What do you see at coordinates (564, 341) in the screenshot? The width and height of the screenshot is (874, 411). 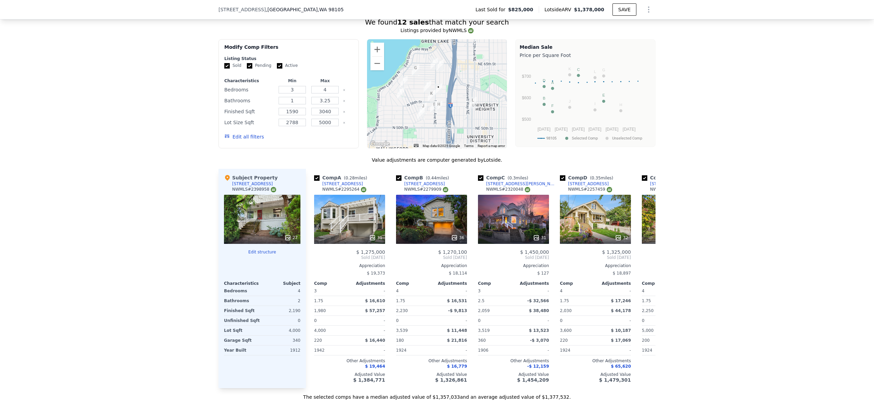 I see `span: 220` at bounding box center [564, 341].